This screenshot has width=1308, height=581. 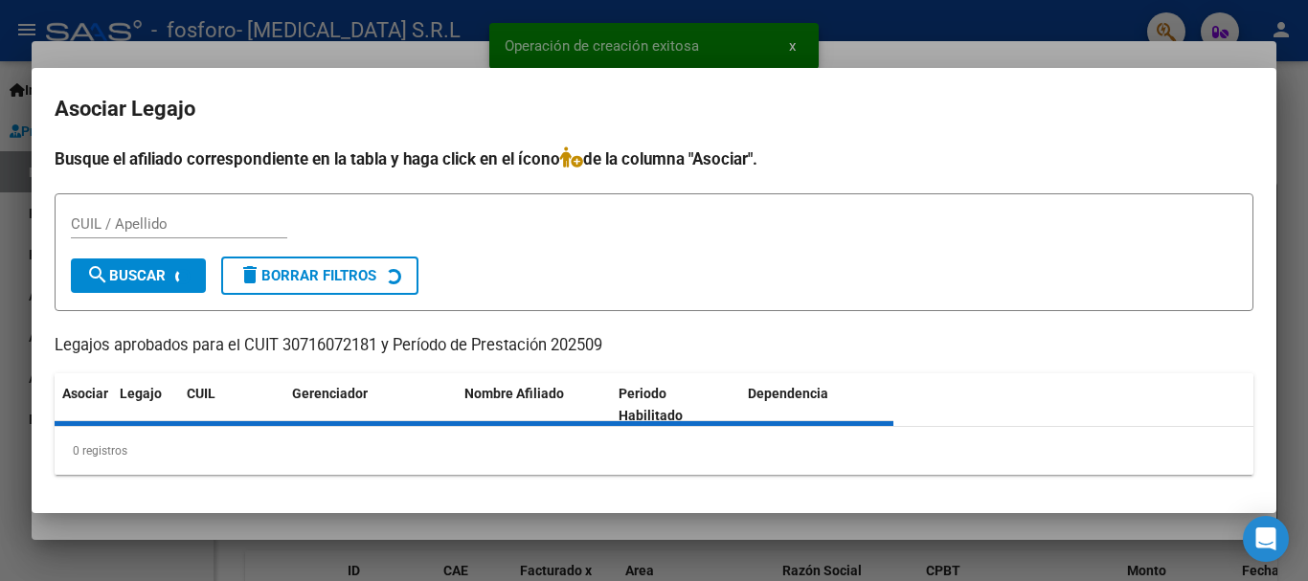 What do you see at coordinates (654, 346) in the screenshot?
I see `p: Legajos aprobados para el CUIT 30716072181 y Período de Prestación 202509` at bounding box center [654, 346].